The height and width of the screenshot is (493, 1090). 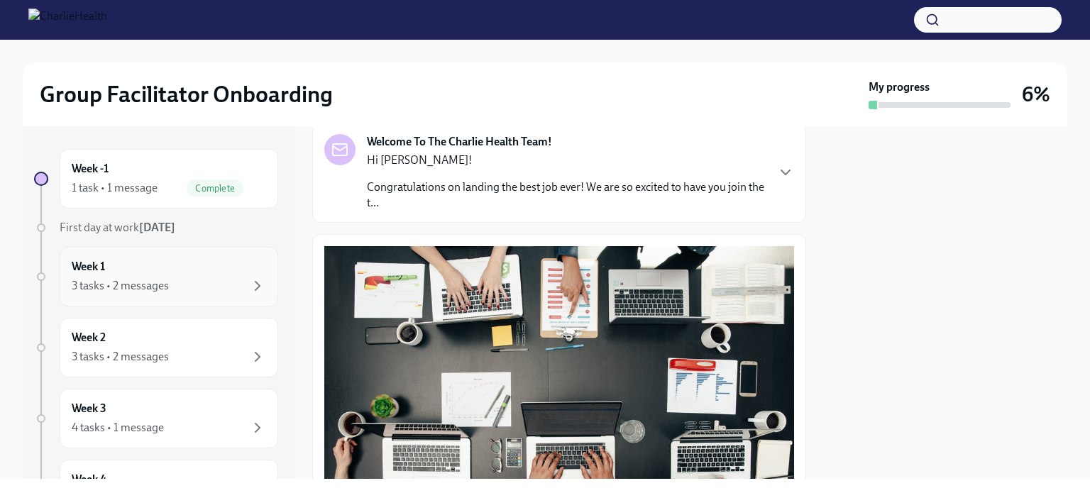 I want to click on h6: Week 2, so click(x=89, y=338).